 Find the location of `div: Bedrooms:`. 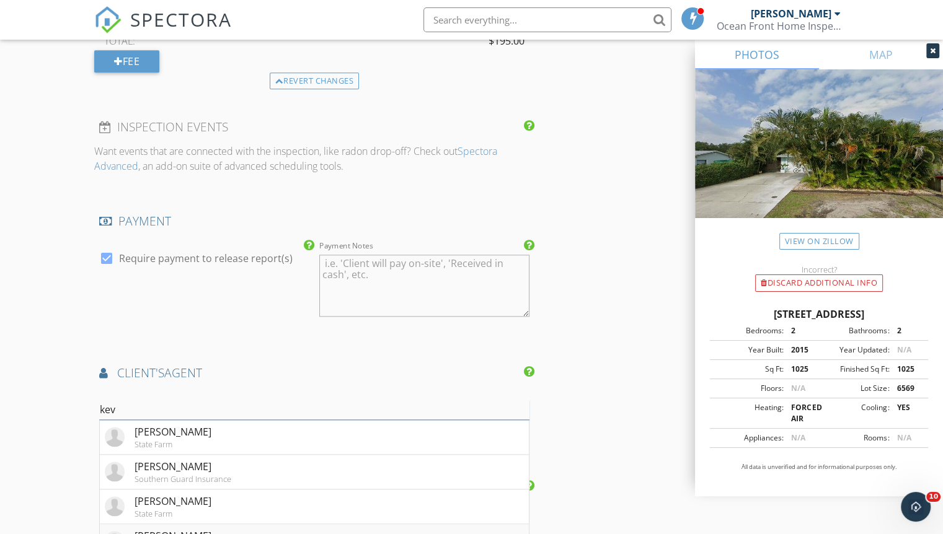

div: Bedrooms: is located at coordinates (748, 331).